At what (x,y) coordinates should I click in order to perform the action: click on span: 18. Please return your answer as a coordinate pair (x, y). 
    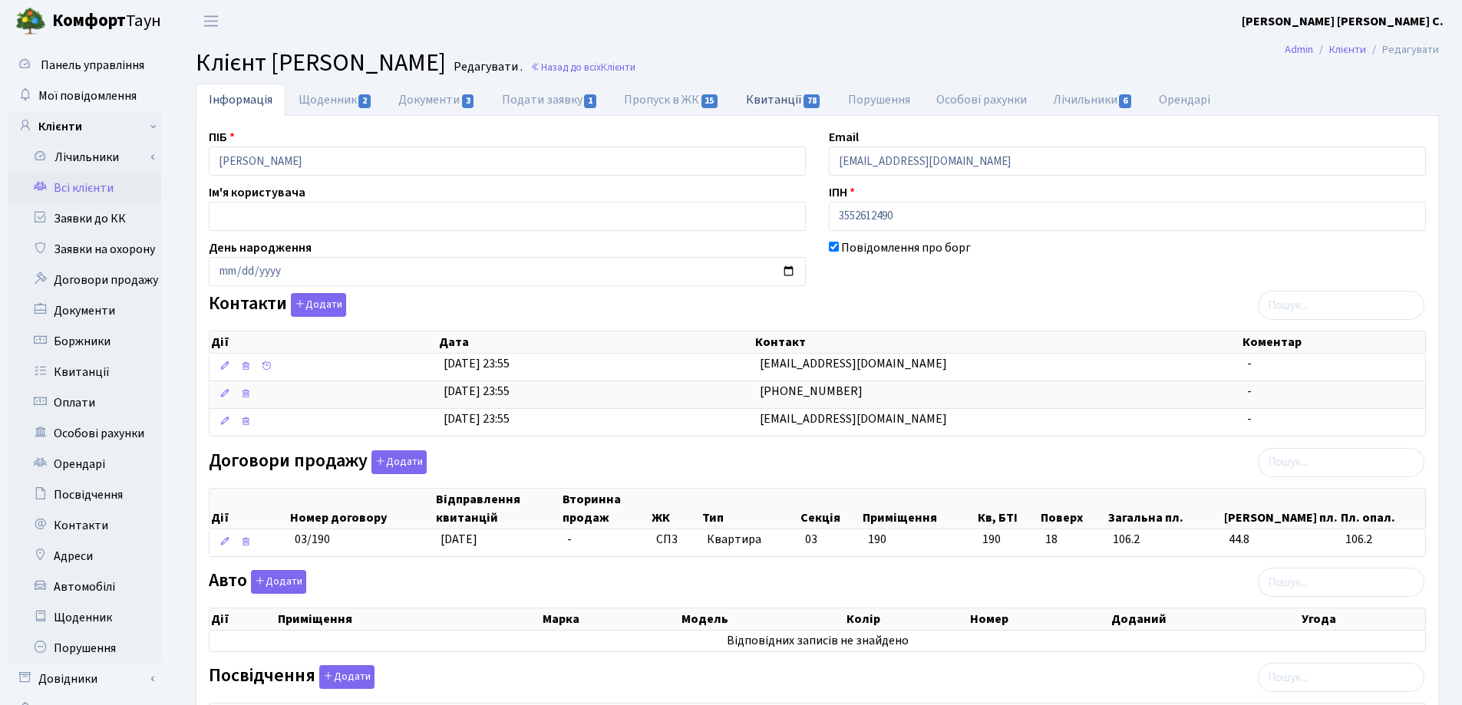
    Looking at the image, I should click on (1073, 540).